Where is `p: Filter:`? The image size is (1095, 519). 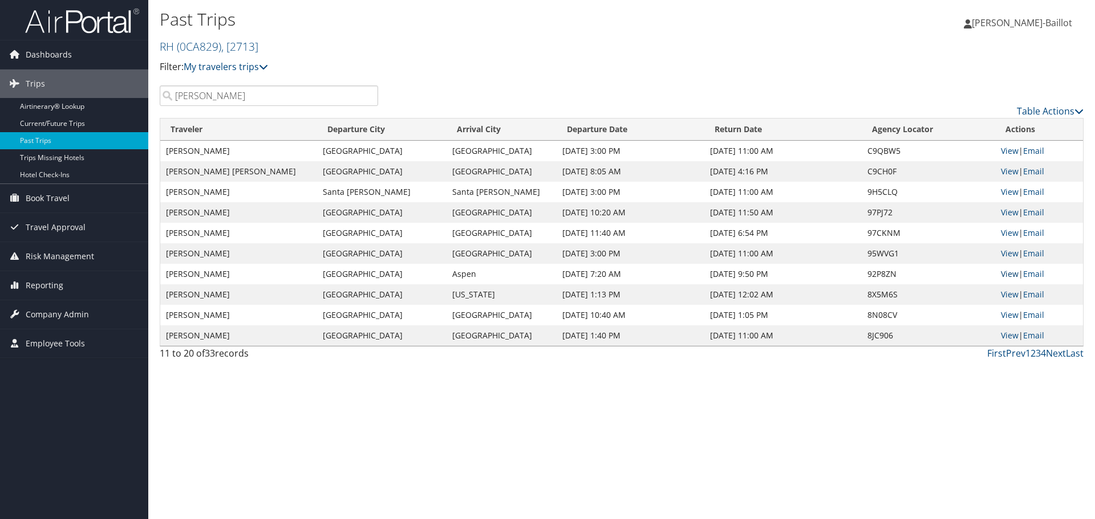 p: Filter: is located at coordinates (468, 67).